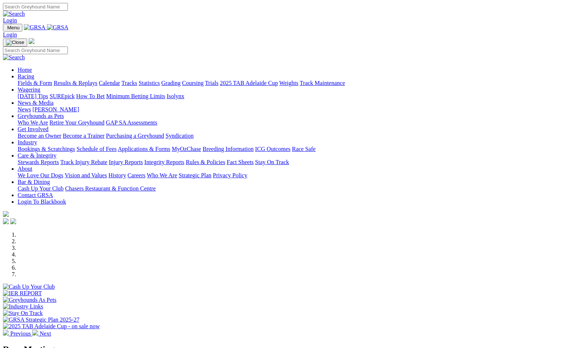  Describe the element at coordinates (42, 202) in the screenshot. I see `a: Login To Blackbook` at that location.